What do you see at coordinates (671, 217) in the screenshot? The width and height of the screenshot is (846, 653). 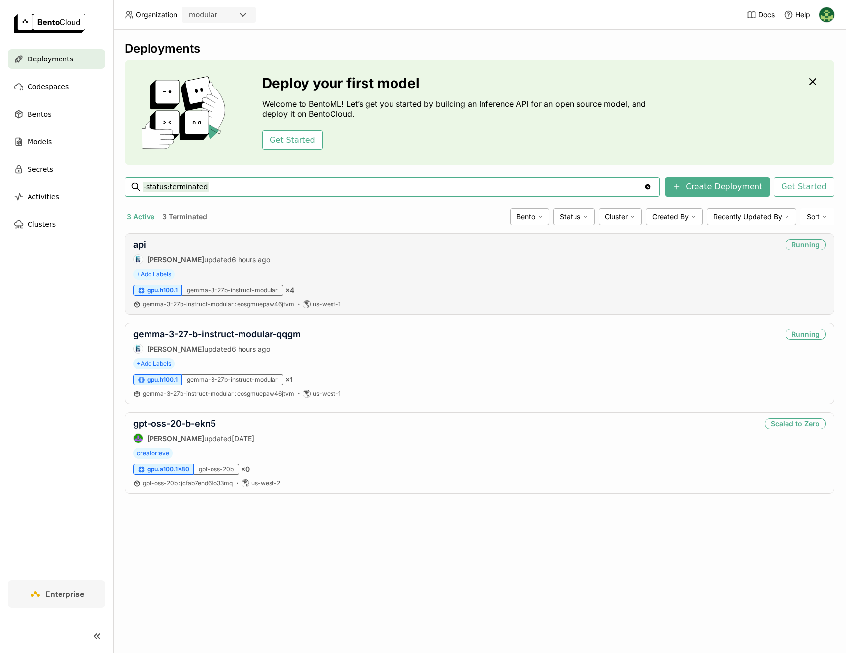 I see `span: Created By` at bounding box center [671, 217].